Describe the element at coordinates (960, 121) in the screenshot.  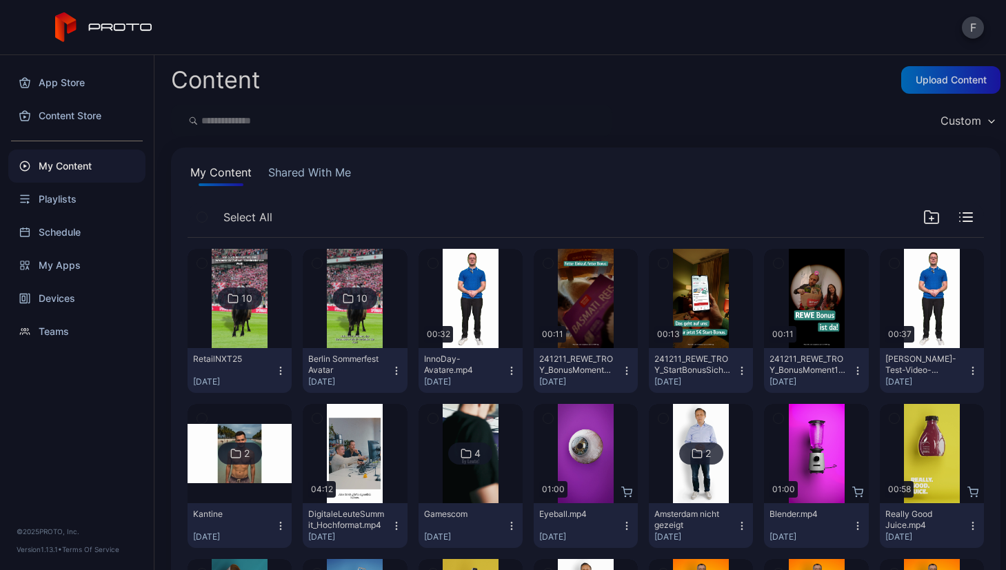
I see `div: Custom` at that location.